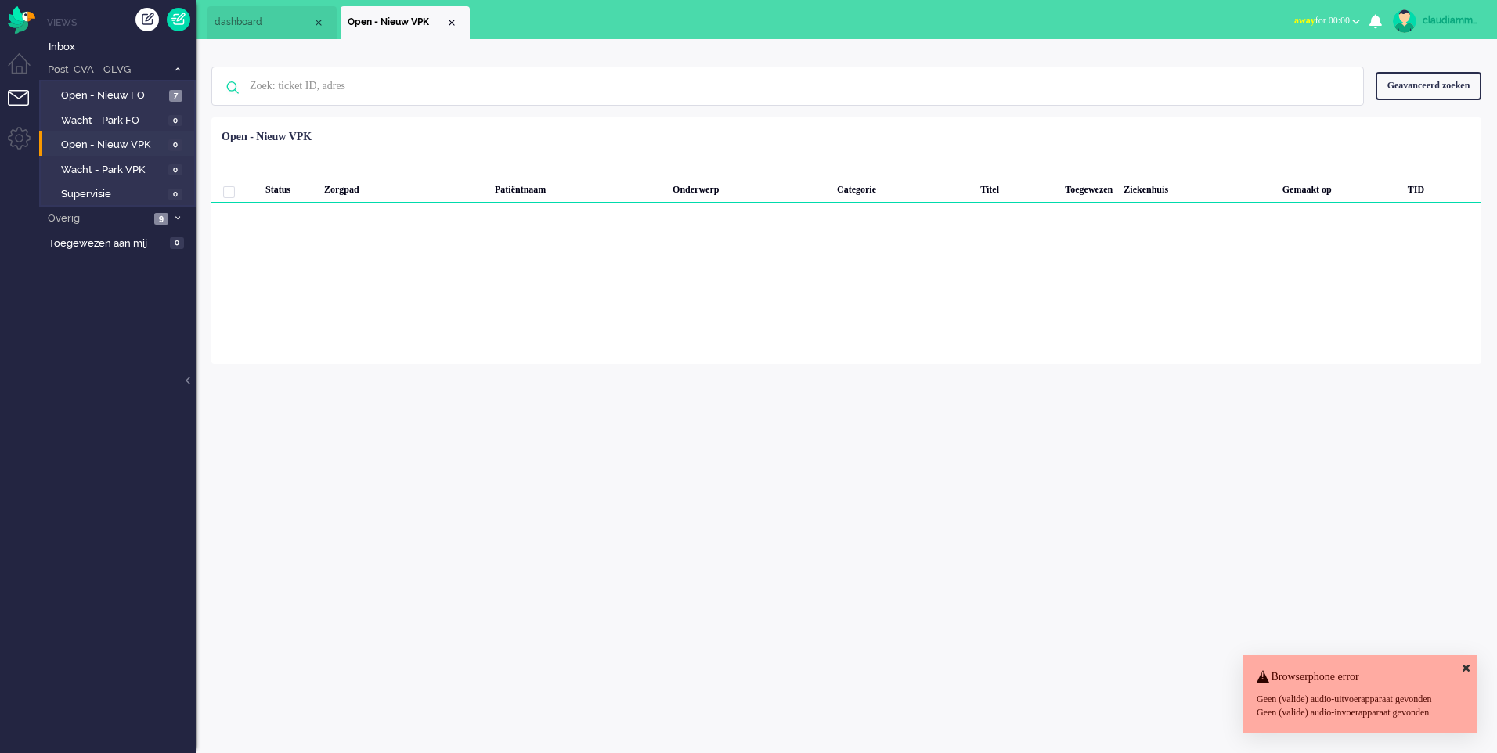  I want to click on span: Post-CVA - OLVG, so click(106, 70).